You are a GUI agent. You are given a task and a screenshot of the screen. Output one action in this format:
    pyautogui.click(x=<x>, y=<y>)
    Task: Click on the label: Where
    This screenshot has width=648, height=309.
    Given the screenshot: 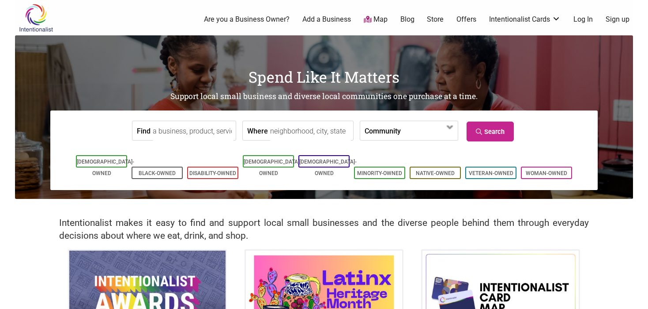 What is the action you would take?
    pyautogui.click(x=257, y=130)
    